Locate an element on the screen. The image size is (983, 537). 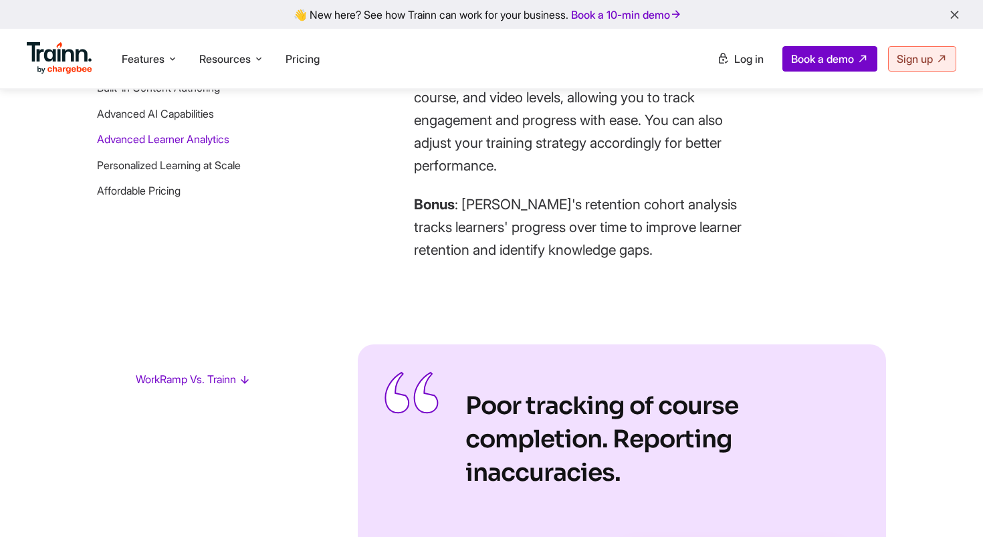
img: Trainn | Best WorkRamp Competitor is located at coordinates (411, 393).